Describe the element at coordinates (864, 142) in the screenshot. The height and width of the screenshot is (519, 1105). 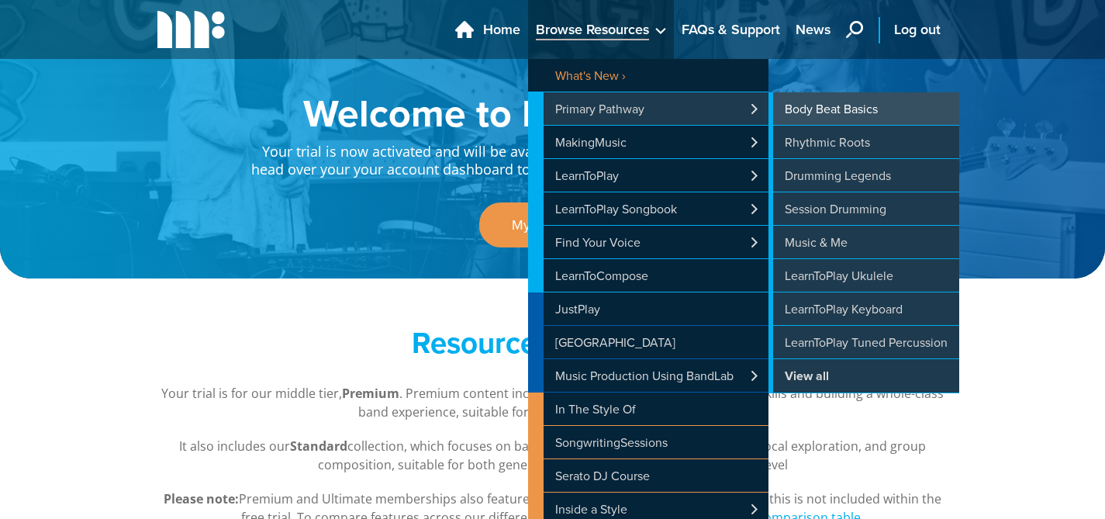
I see `a: Rhythmic Roots` at that location.